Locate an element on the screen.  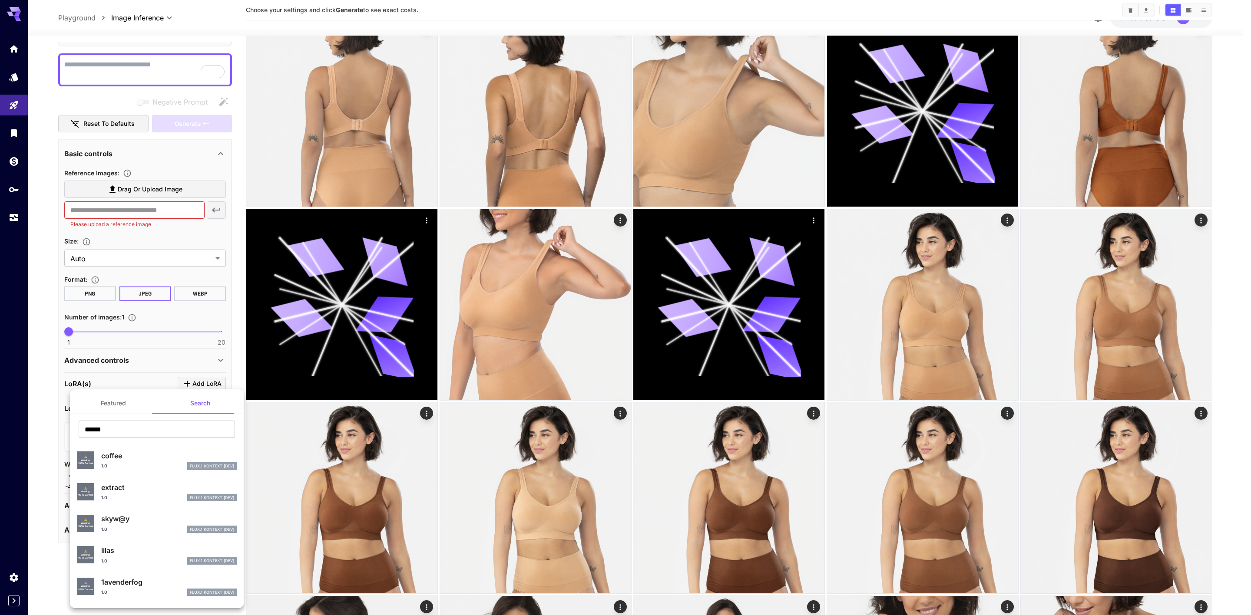
p: extract is located at coordinates (169, 488).